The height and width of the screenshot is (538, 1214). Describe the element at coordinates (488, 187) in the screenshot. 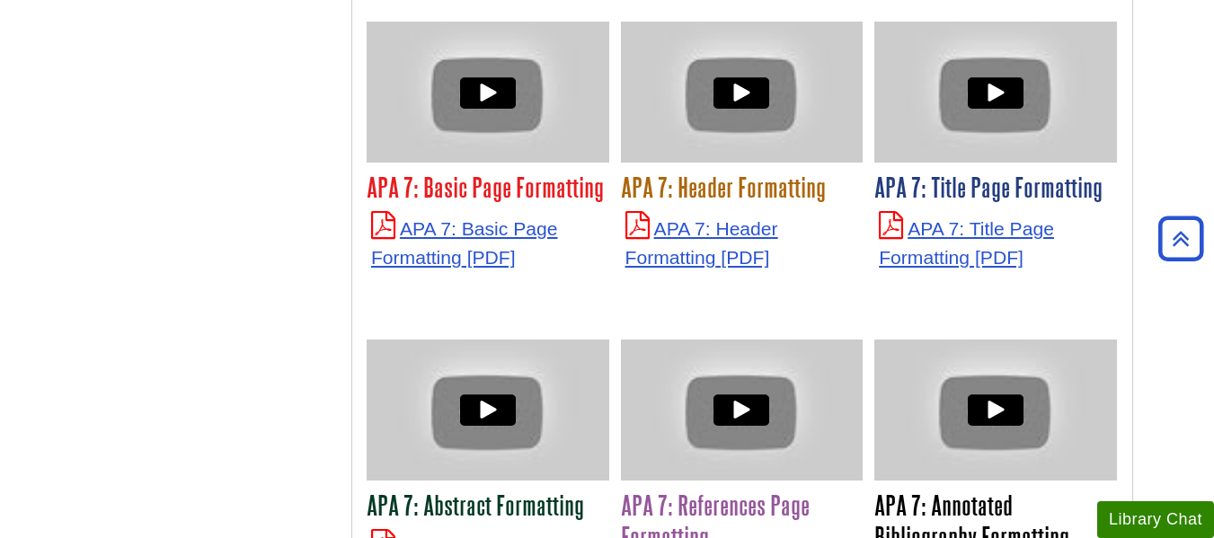

I see `h3: APA 7: Basic Page Formatting` at that location.